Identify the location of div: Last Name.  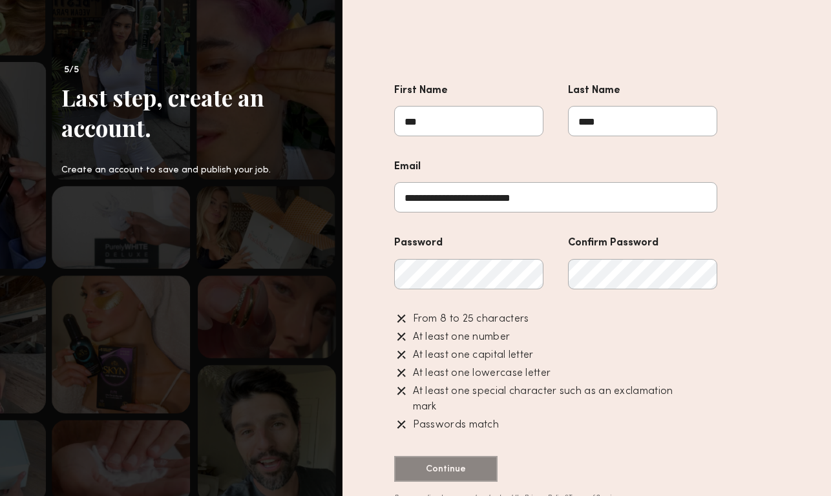
(642, 90).